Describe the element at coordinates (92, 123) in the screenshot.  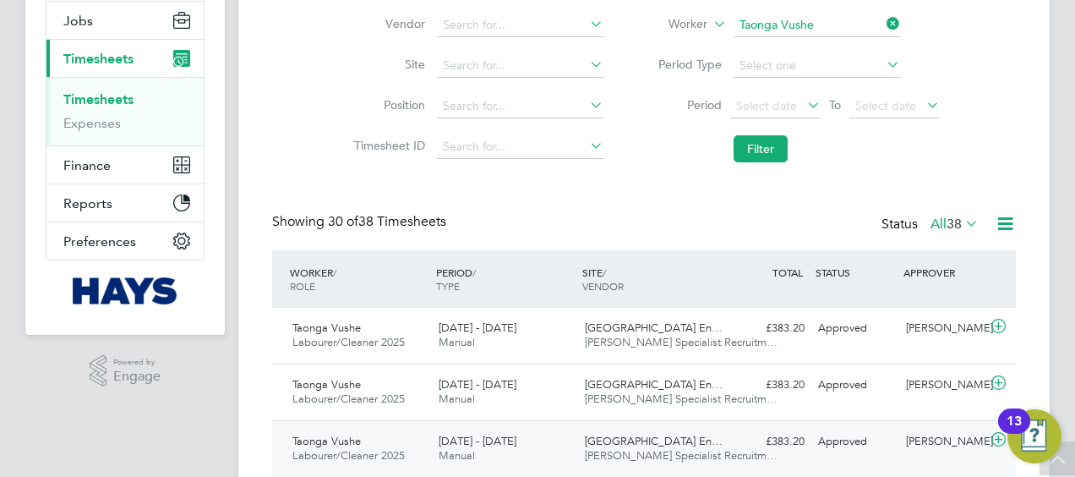
I see `a: Expenses` at that location.